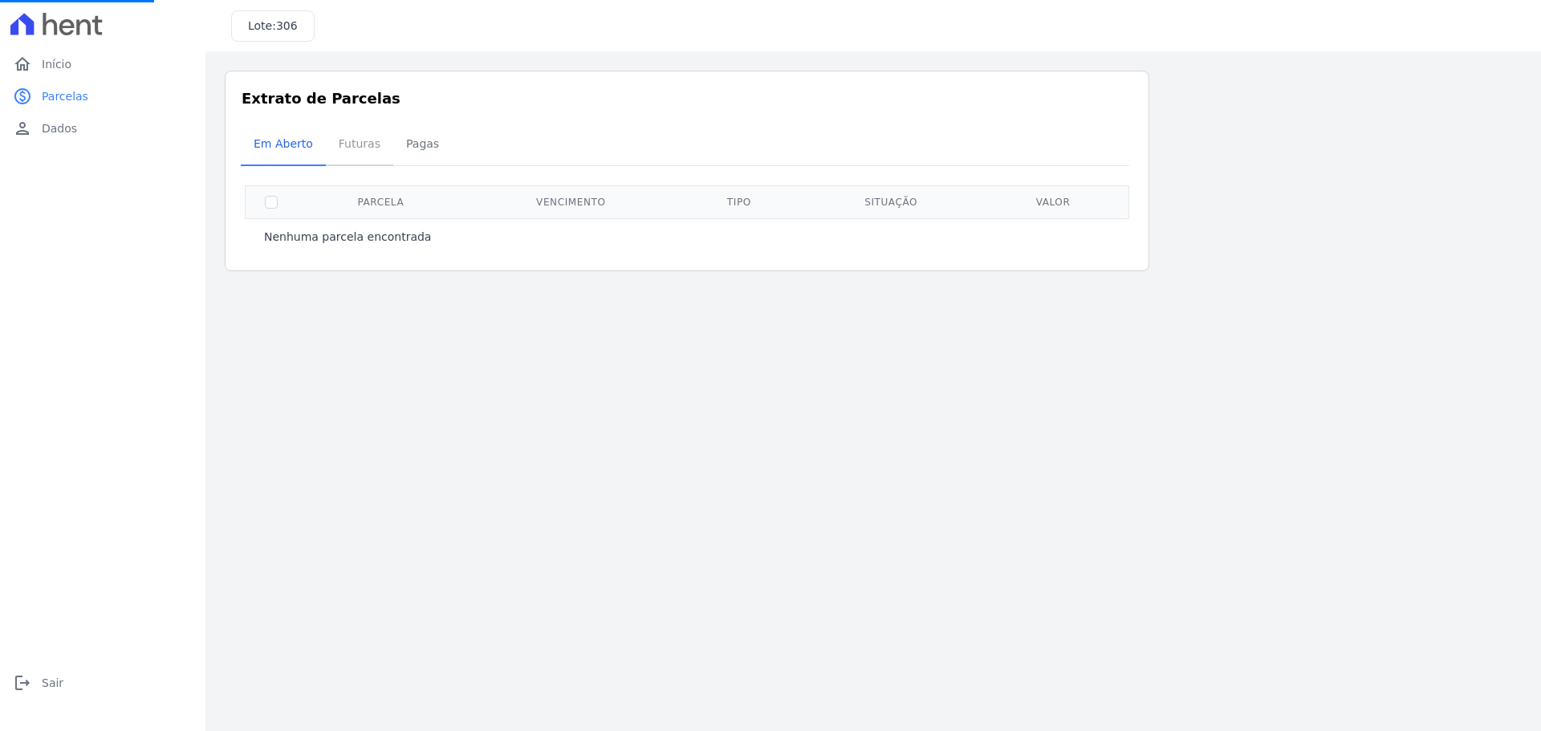  What do you see at coordinates (348, 237) in the screenshot?
I see `p: Nenhuma parcela encontrada` at bounding box center [348, 237].